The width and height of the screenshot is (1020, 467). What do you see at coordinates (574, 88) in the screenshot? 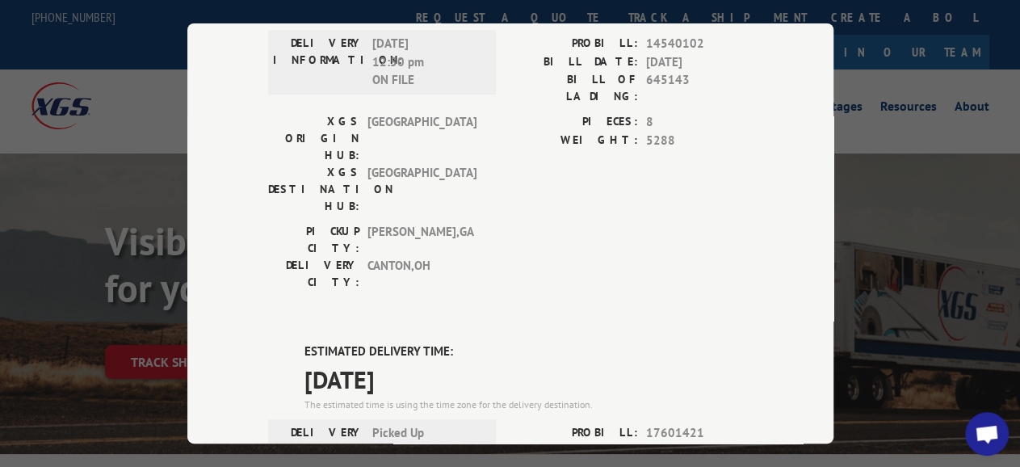
I see `label: BILL OF LADING:` at bounding box center [574, 88].